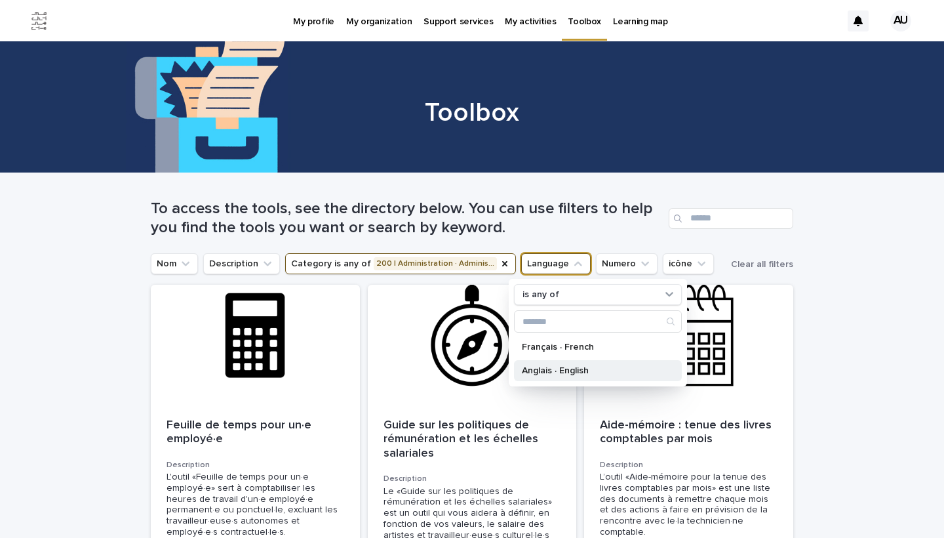 This screenshot has width=944, height=538. I want to click on div: L'outil «Feuille de temps pour un·e employé·e» sert à comptabiliser les heures de travail d'un·e ..., so click(255, 504).